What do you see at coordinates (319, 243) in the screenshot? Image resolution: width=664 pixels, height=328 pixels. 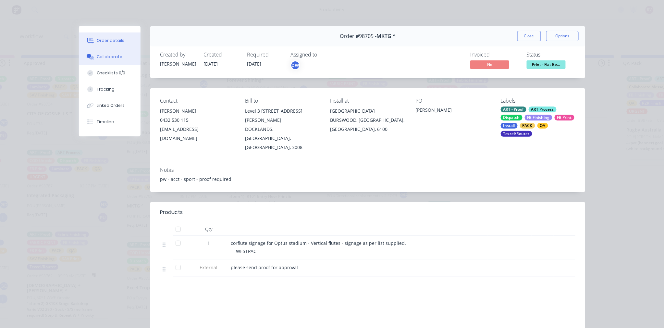 I see `span: corflute signage for Optus stadium - Vertical flutes - signage as per list supplied.` at bounding box center [319, 243].